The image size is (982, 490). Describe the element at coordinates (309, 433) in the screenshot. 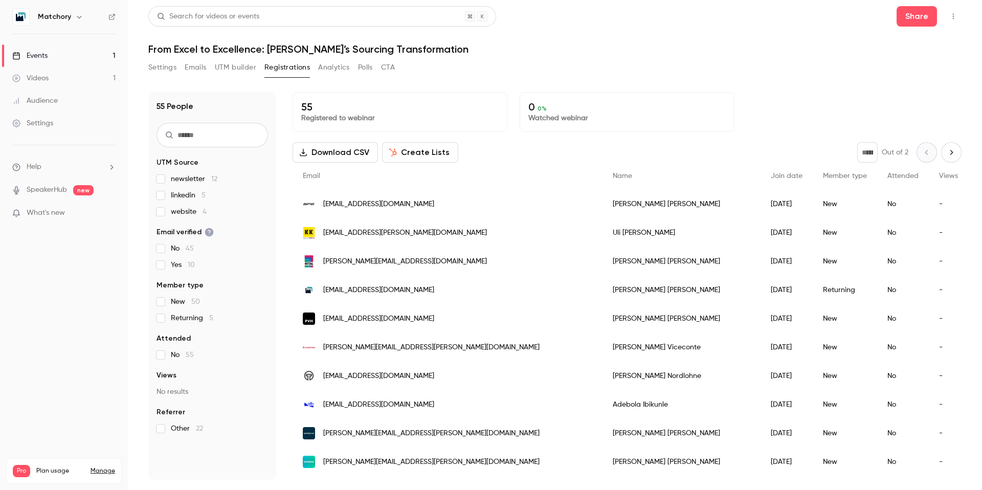

I see `img: servicenow.com` at that location.